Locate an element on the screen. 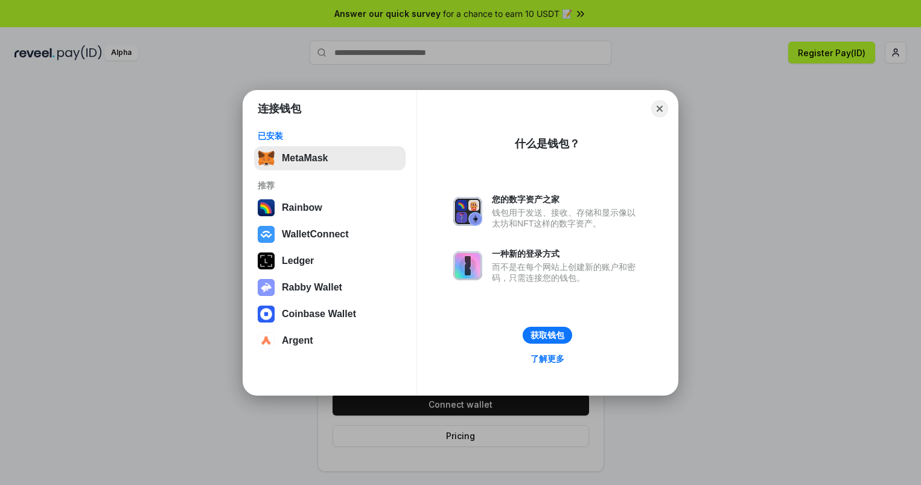  h1: 连接钱包 is located at coordinates (279, 109).